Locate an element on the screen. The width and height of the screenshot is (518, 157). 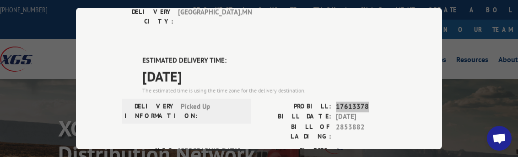
a: Open chat is located at coordinates (499, 139).